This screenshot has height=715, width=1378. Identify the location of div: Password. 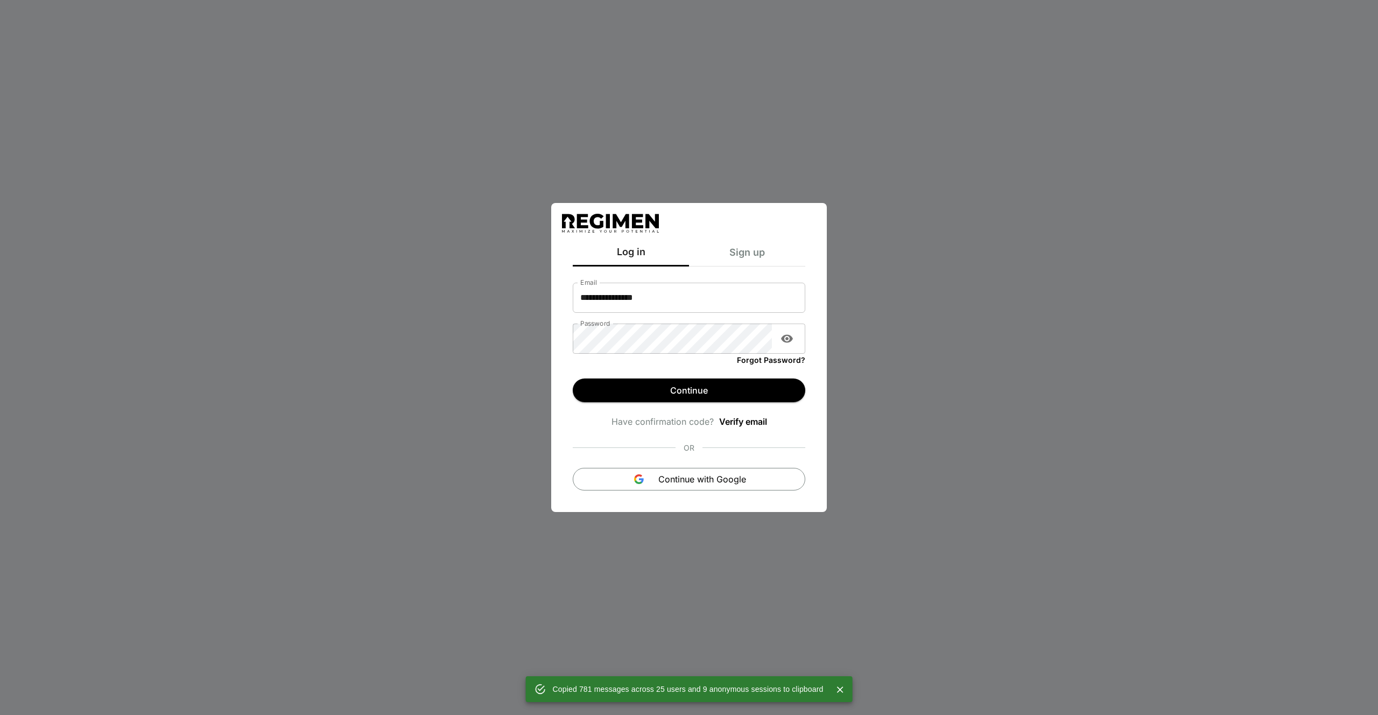
(689, 339).